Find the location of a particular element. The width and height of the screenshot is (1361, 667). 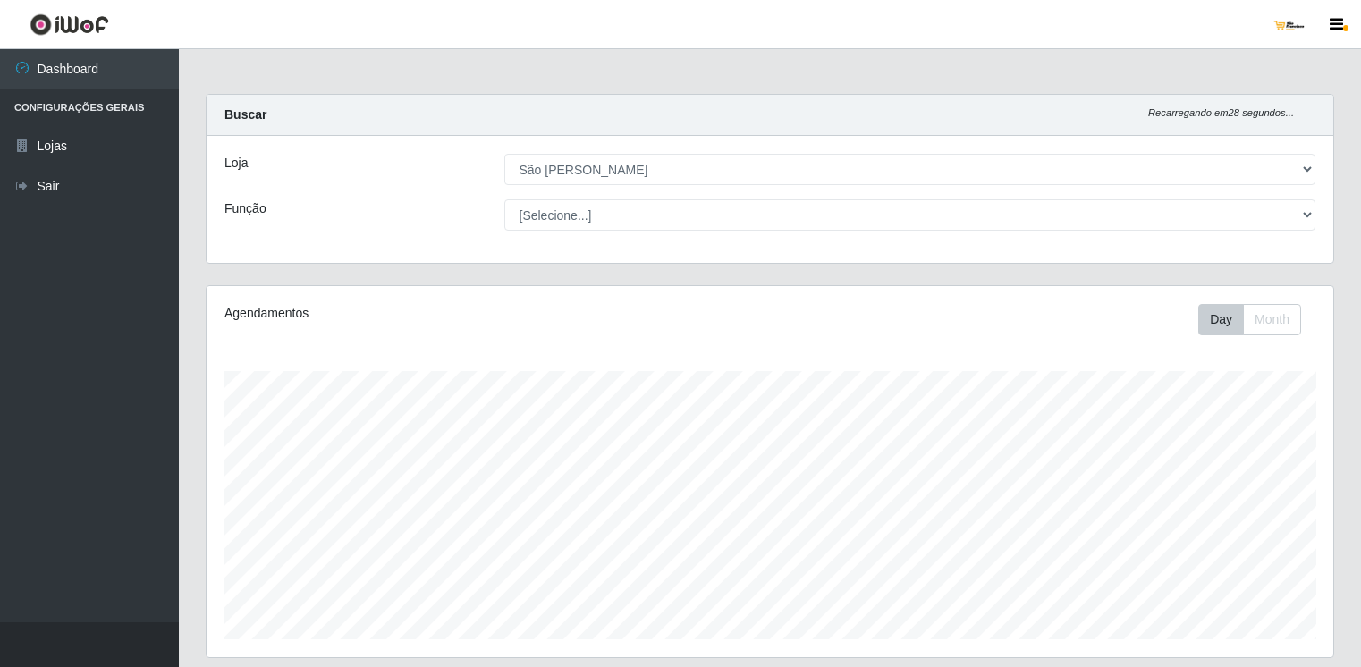

i: Recarregando em 28 segundos... is located at coordinates (1221, 113).